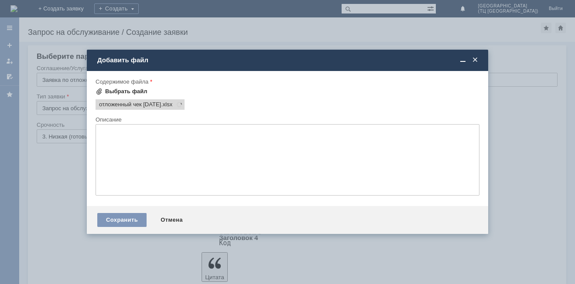 This screenshot has width=575, height=284. I want to click on div: Содержимое файла, so click(286, 82).